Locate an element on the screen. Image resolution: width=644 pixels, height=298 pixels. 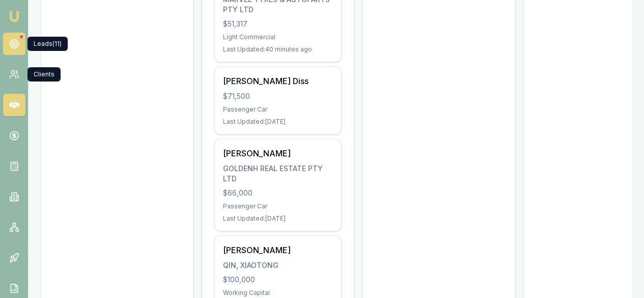
div: $51,317 is located at coordinates (278, 24).